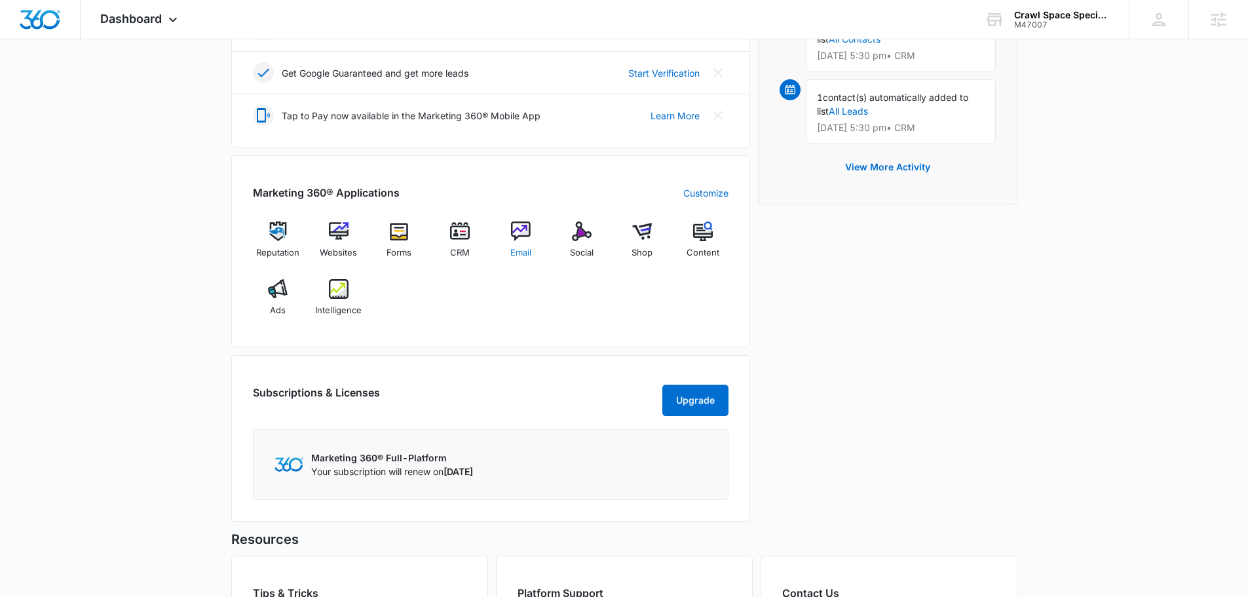 The image size is (1248, 597). Describe the element at coordinates (338, 310) in the screenshot. I see `span: Intelligence` at that location.